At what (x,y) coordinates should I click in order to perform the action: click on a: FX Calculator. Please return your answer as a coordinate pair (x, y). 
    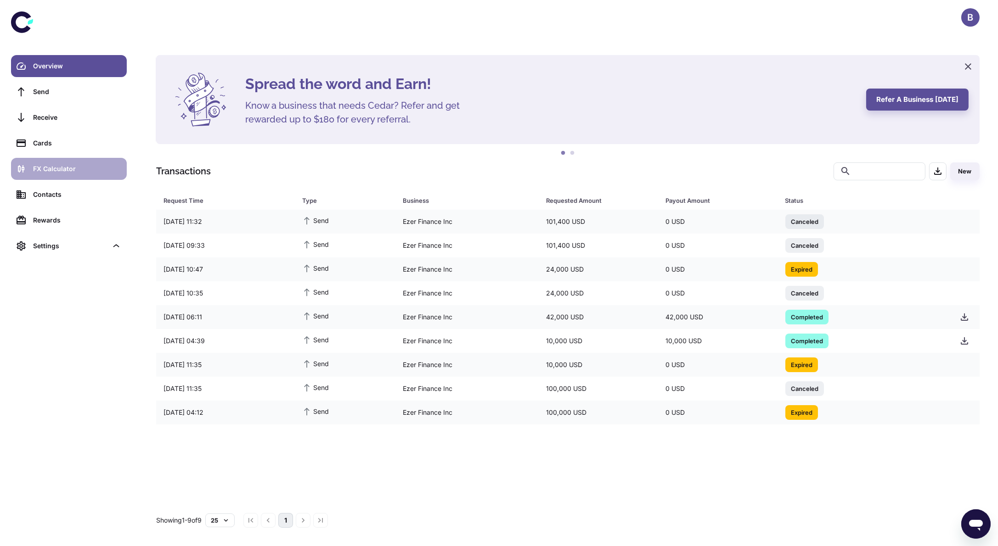
    Looking at the image, I should click on (69, 169).